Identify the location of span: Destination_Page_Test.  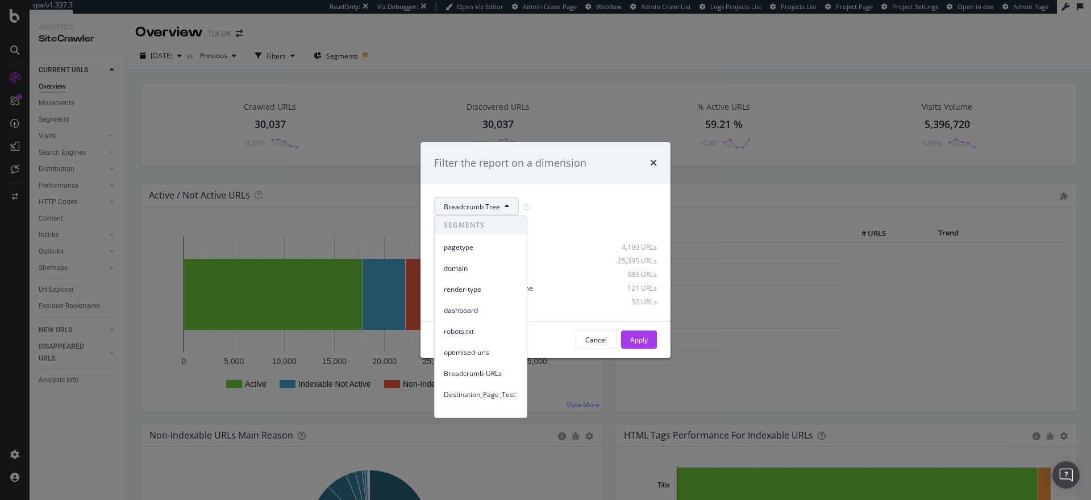
(481, 394).